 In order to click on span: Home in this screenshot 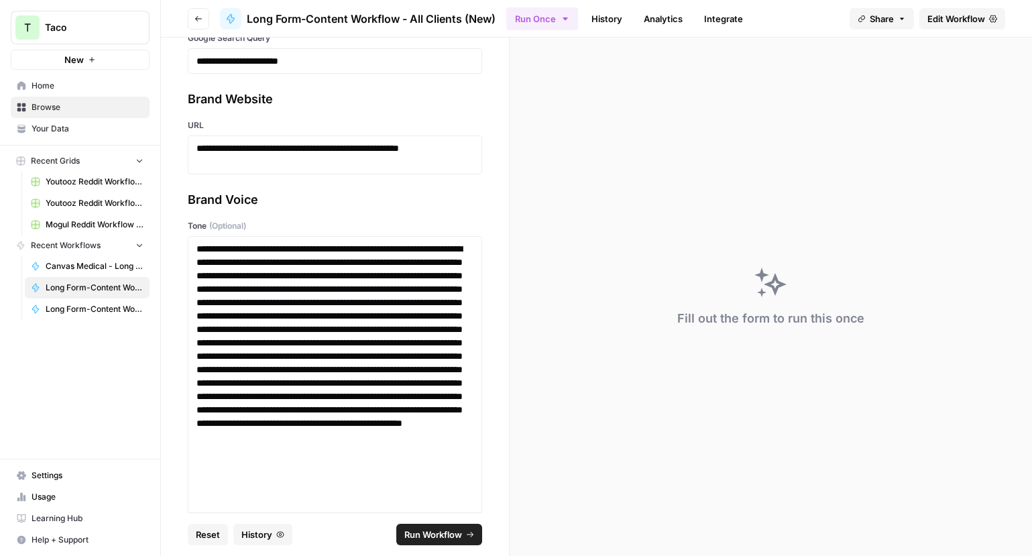, I will do `click(87, 86)`.